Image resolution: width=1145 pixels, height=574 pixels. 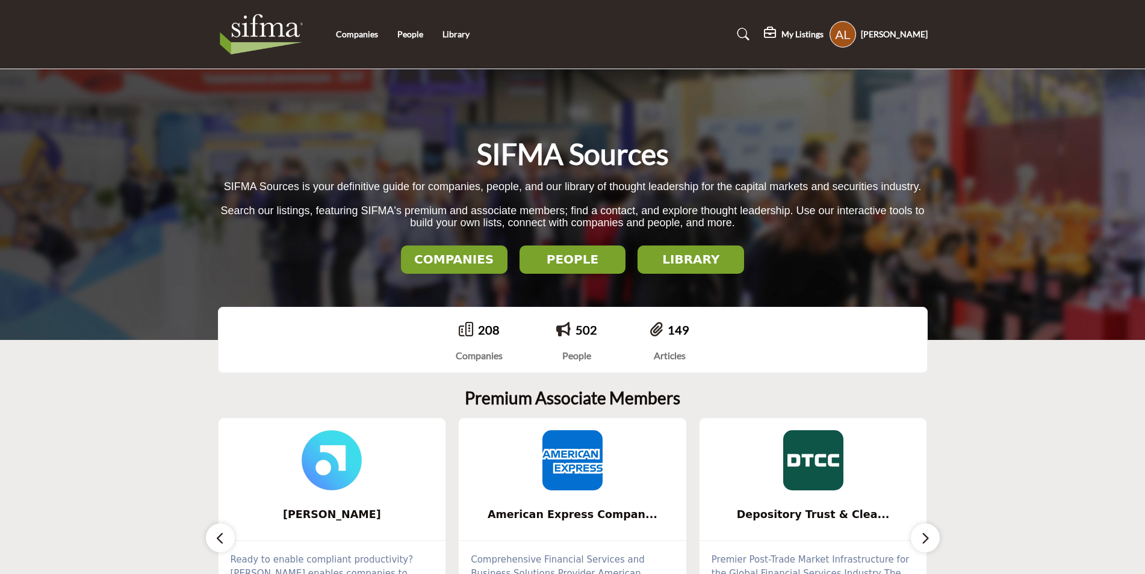 What do you see at coordinates (572, 217) in the screenshot?
I see `span: Search our listings, featuring SIFMA's premium and associate members; find a contact, and explore...` at bounding box center [572, 217].